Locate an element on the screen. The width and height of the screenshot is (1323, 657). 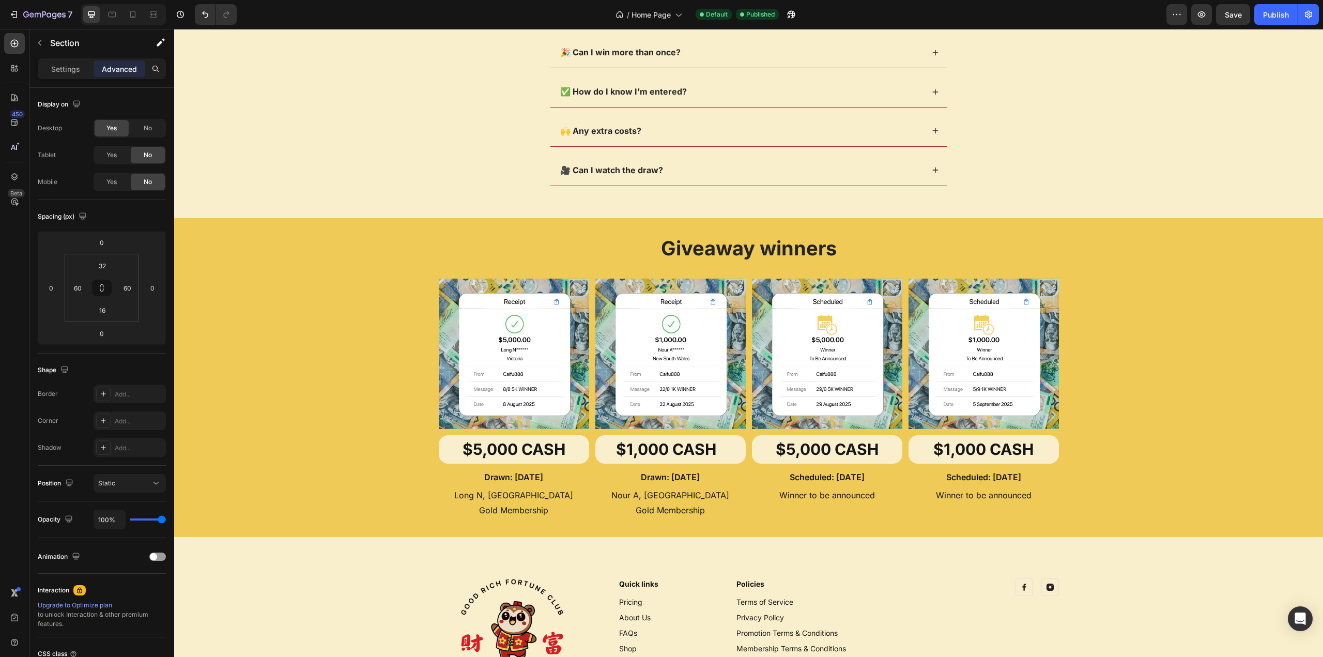
div: Border is located at coordinates (48, 394).